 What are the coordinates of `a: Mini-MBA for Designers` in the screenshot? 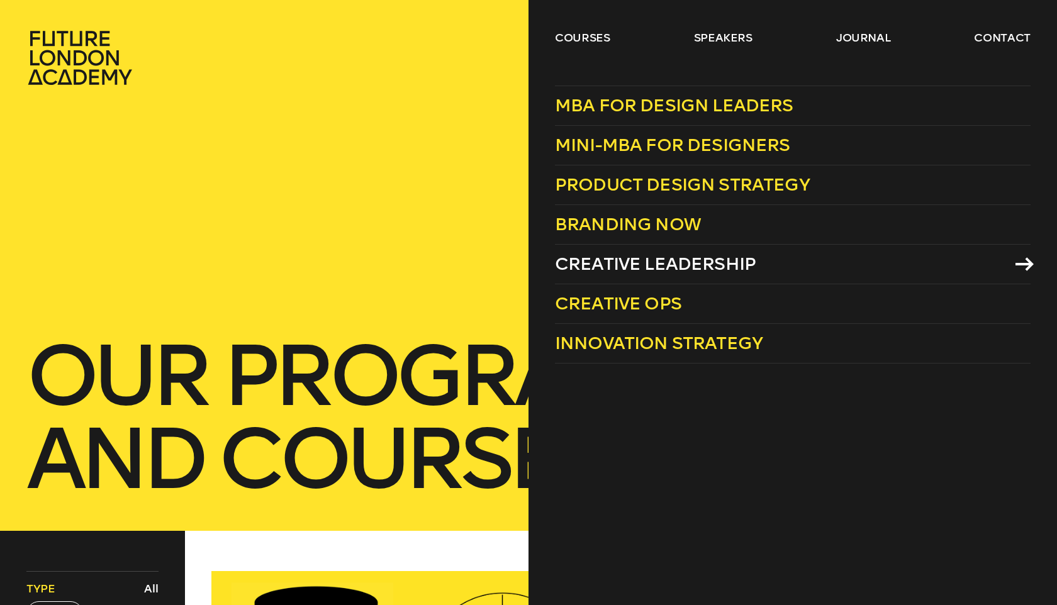 It's located at (793, 145).